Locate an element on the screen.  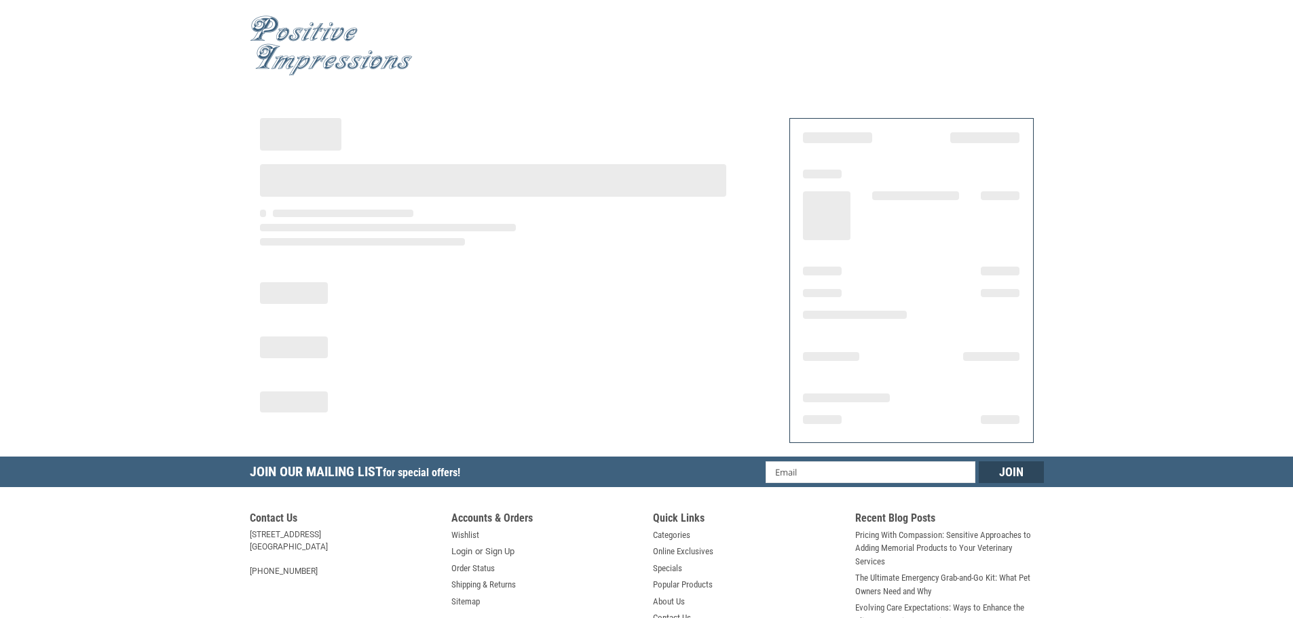
a: Wishlist is located at coordinates (465, 536).